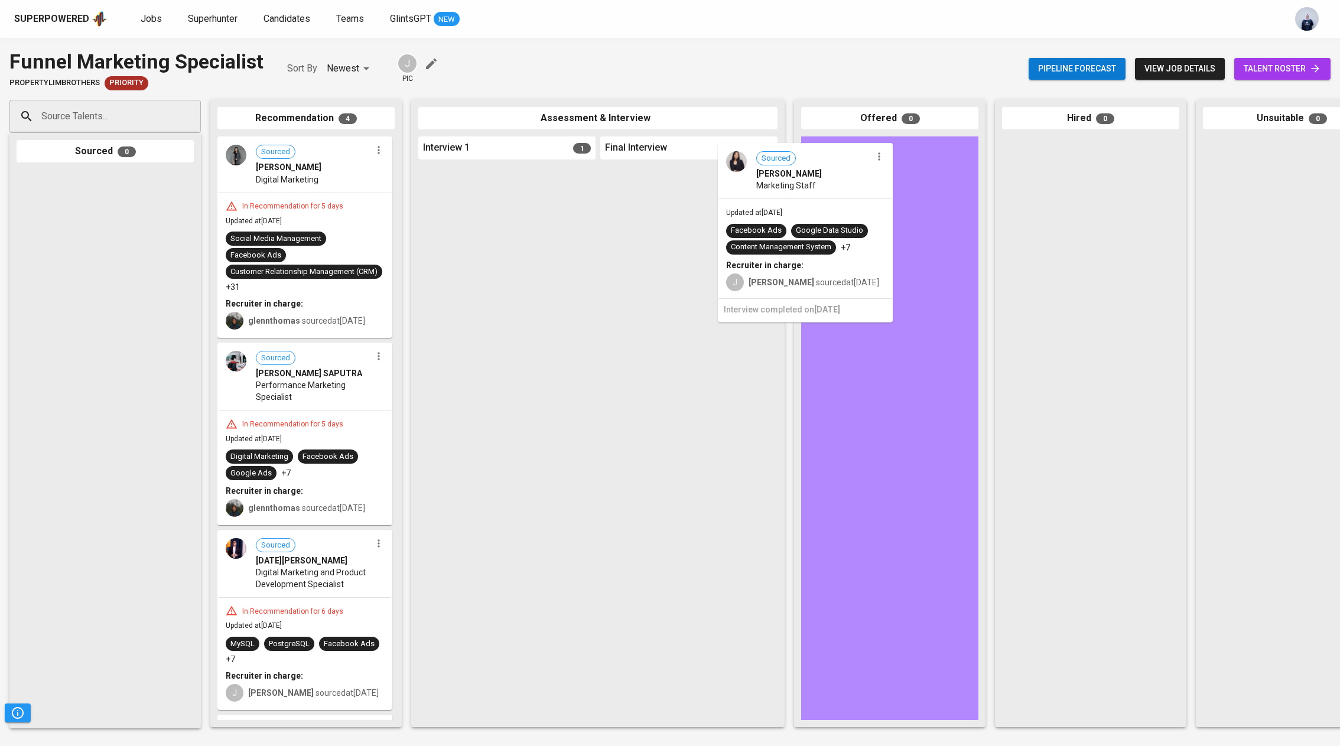 The width and height of the screenshot is (1340, 746). Describe the element at coordinates (582, 148) in the screenshot. I see `span: 1` at that location.